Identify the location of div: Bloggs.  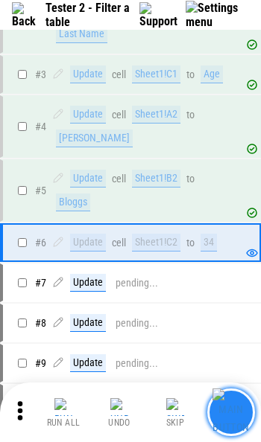
(73, 203).